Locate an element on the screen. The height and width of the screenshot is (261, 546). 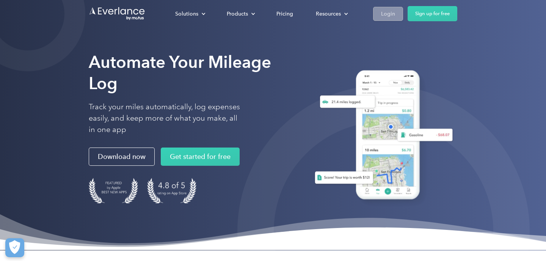
a: Login is located at coordinates (388, 14).